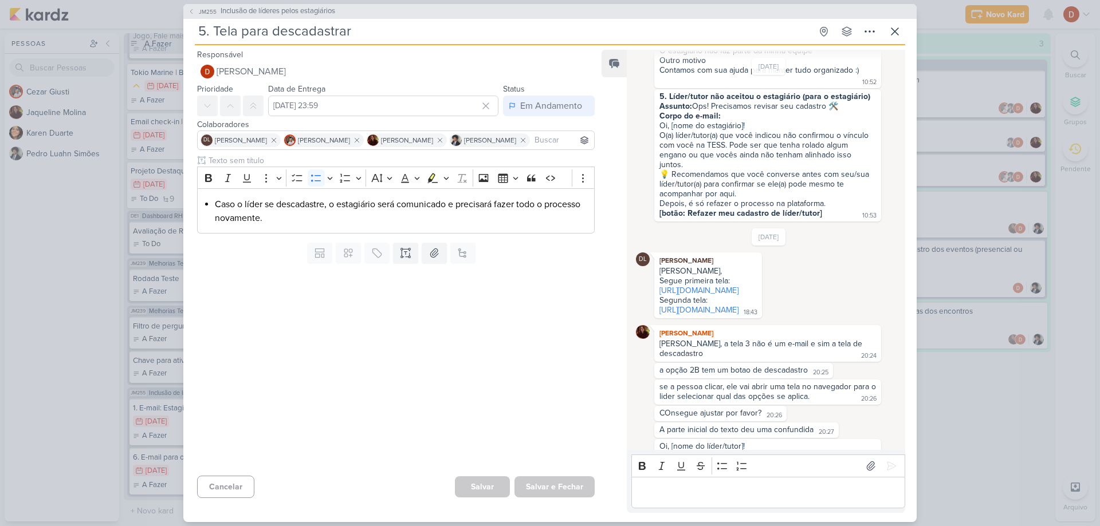 Image resolution: width=1100 pixels, height=526 pixels. Describe the element at coordinates (402, 211) in the screenshot. I see `li: Caso o líder se descadastre, o estagiário será comunicado e precisará fazer todo o processo novam...` at that location.